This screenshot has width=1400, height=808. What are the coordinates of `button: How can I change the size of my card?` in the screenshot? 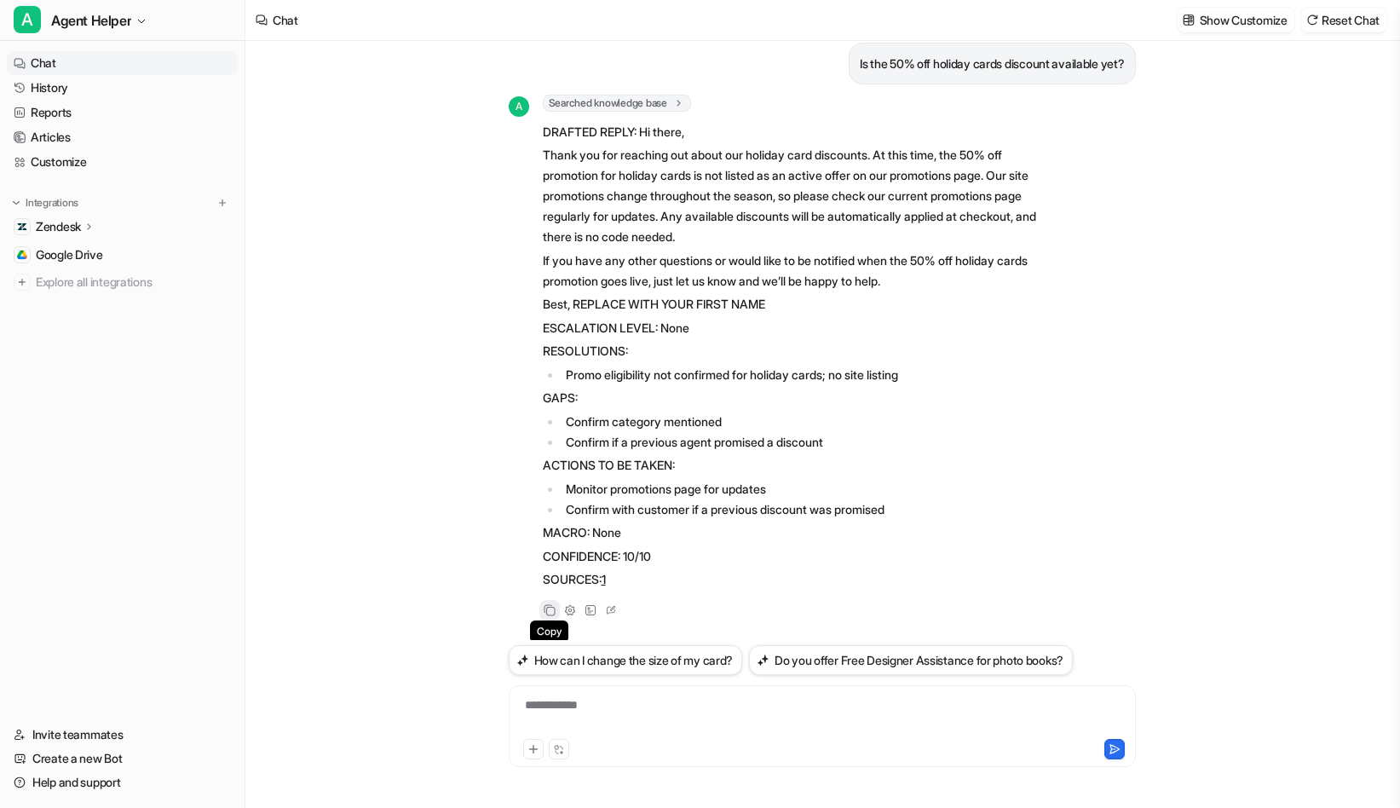 It's located at (625, 659).